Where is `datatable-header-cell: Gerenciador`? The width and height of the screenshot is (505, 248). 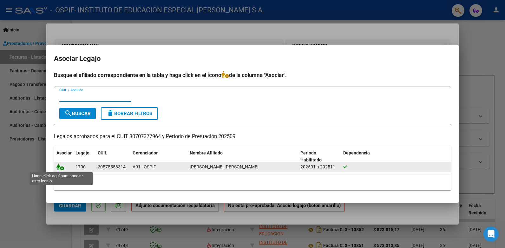 datatable-header-cell: Gerenciador is located at coordinates (159, 157).